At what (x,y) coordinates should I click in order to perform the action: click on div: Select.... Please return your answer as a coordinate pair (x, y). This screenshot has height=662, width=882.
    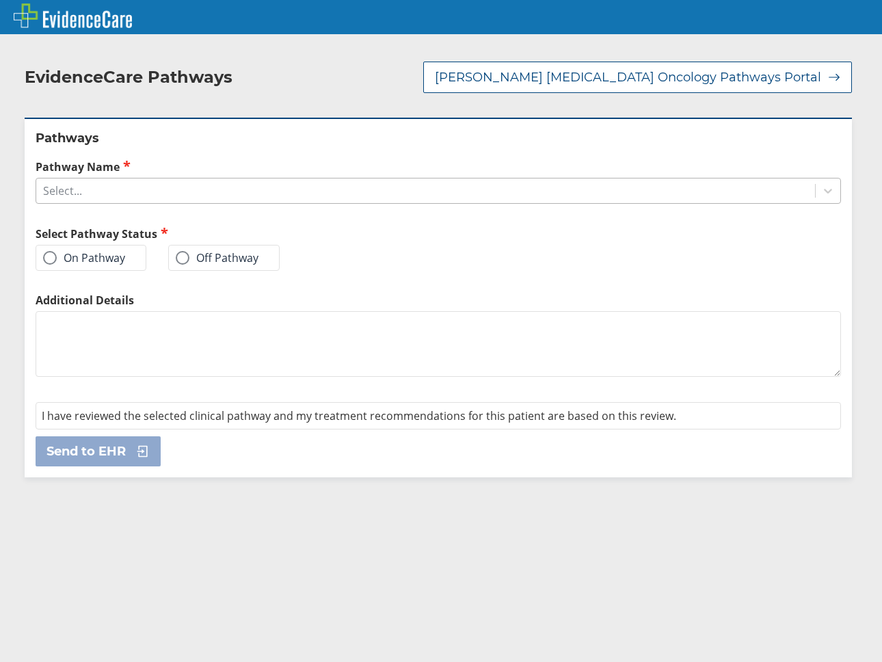
    Looking at the image, I should click on (62, 191).